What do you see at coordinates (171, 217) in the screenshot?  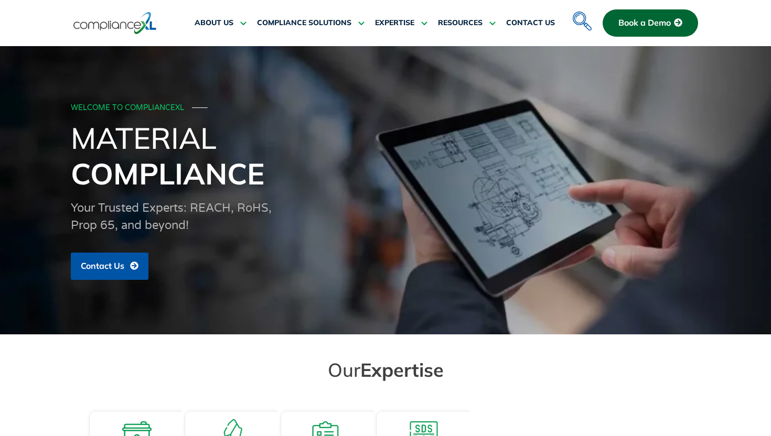 I see `span: Your Trusted Experts: REACH, RoHS, Prop 65, and beyond!` at bounding box center [171, 217].